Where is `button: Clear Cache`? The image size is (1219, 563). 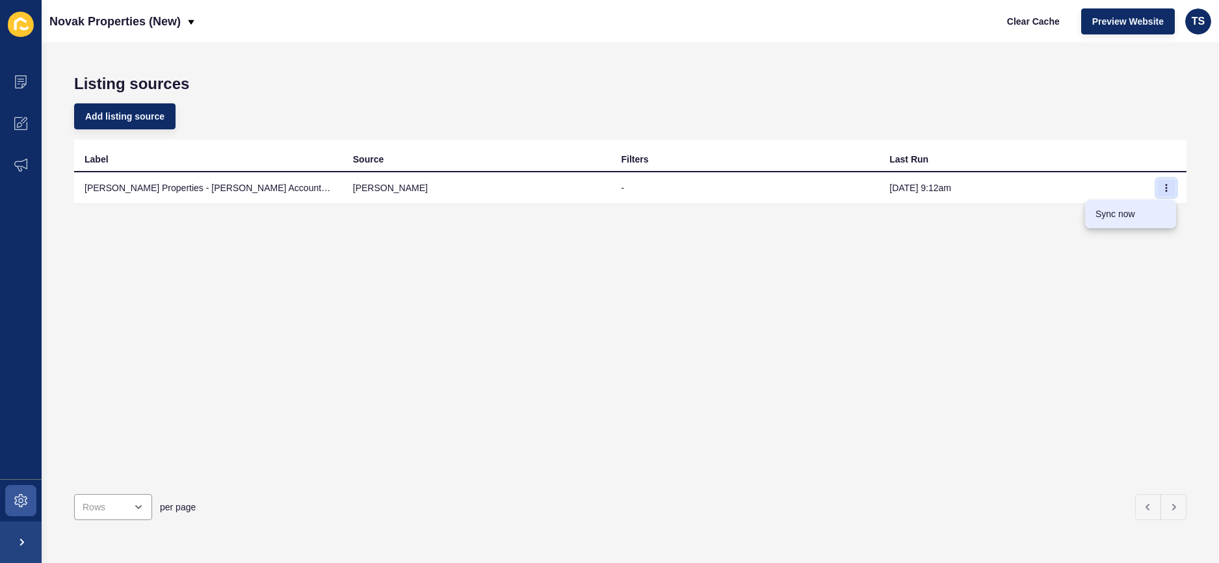 button: Clear Cache is located at coordinates (1033, 21).